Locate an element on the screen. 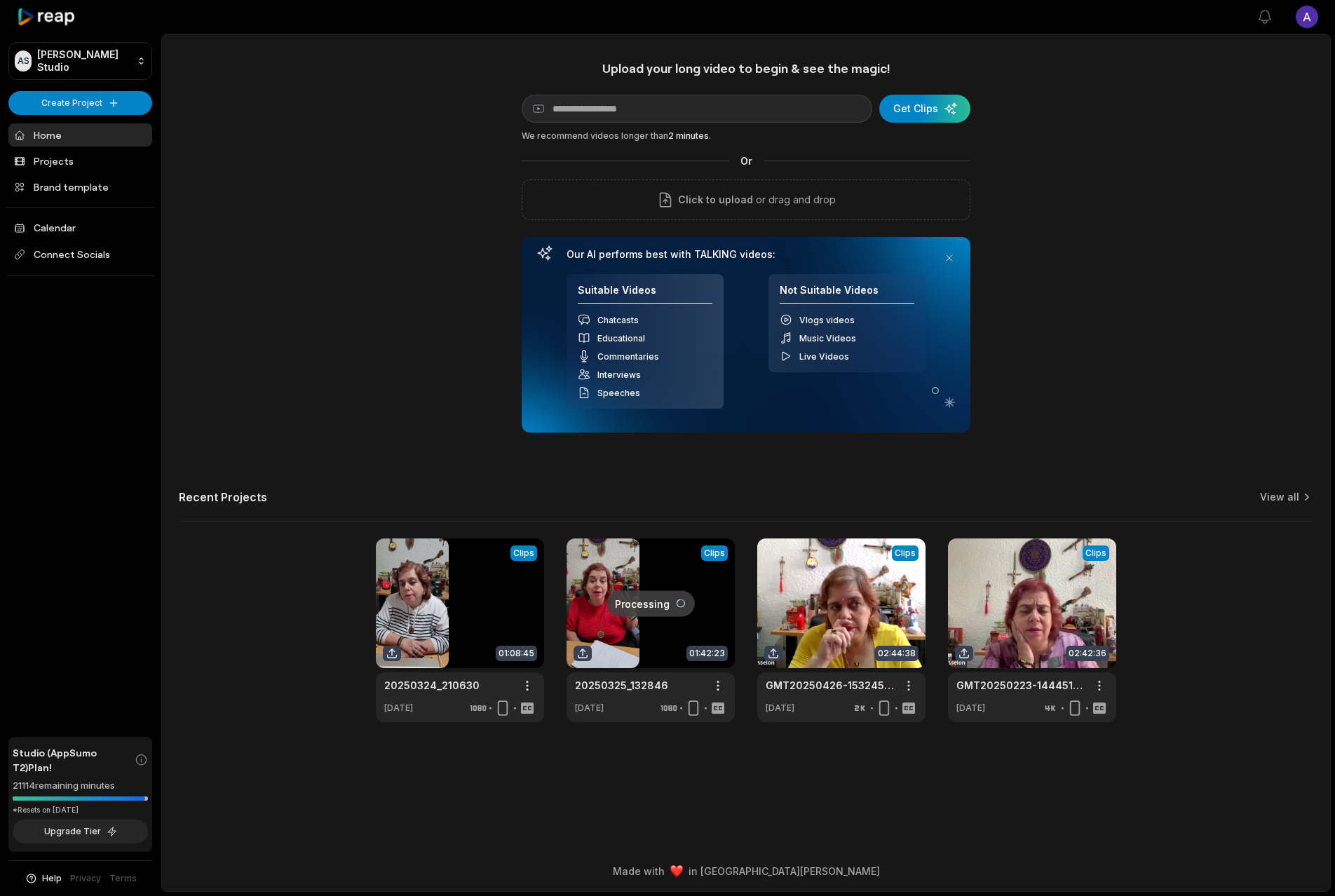 The height and width of the screenshot is (896, 1335). a: Projects is located at coordinates (80, 161).